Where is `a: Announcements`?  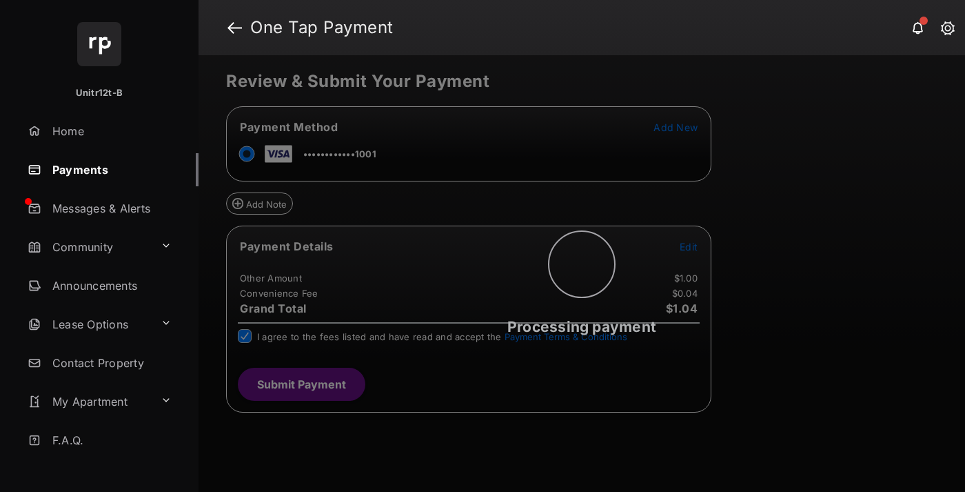
a: Announcements is located at coordinates (110, 285).